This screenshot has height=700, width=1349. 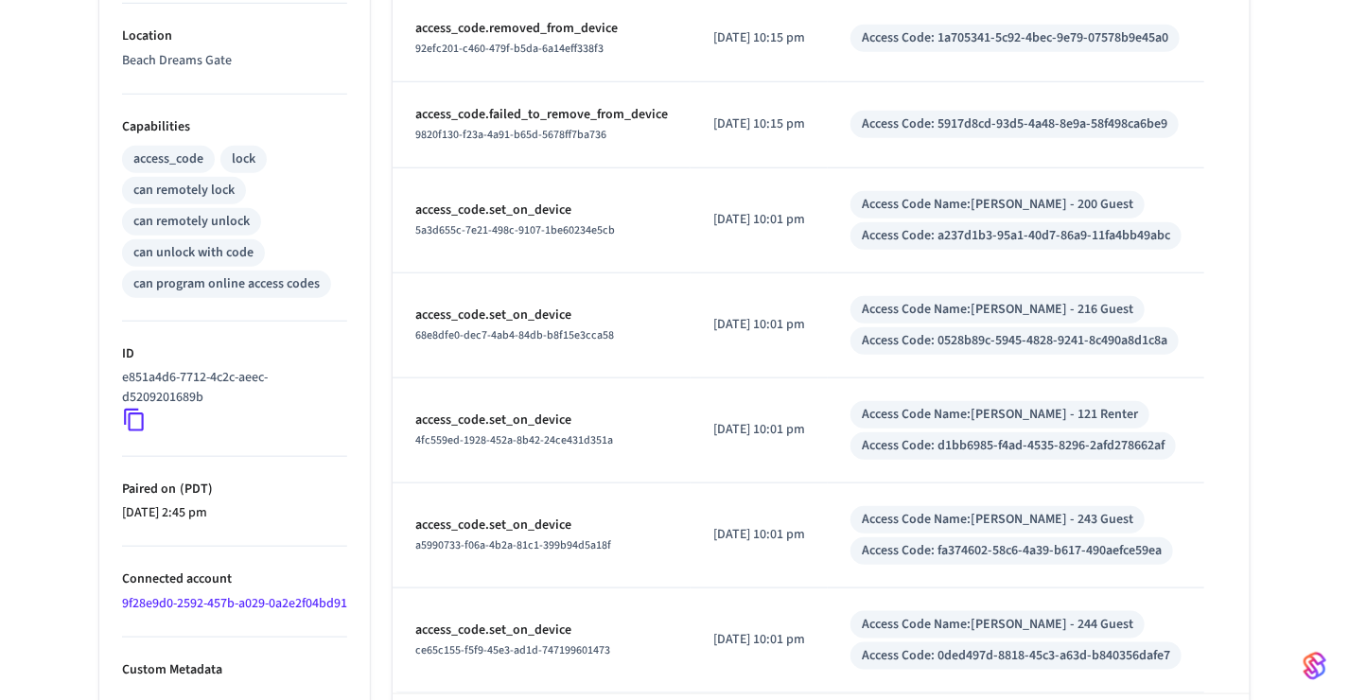 What do you see at coordinates (1315, 666) in the screenshot?
I see `img: SeamLogoGradient.69752ec5.svg` at bounding box center [1315, 666].